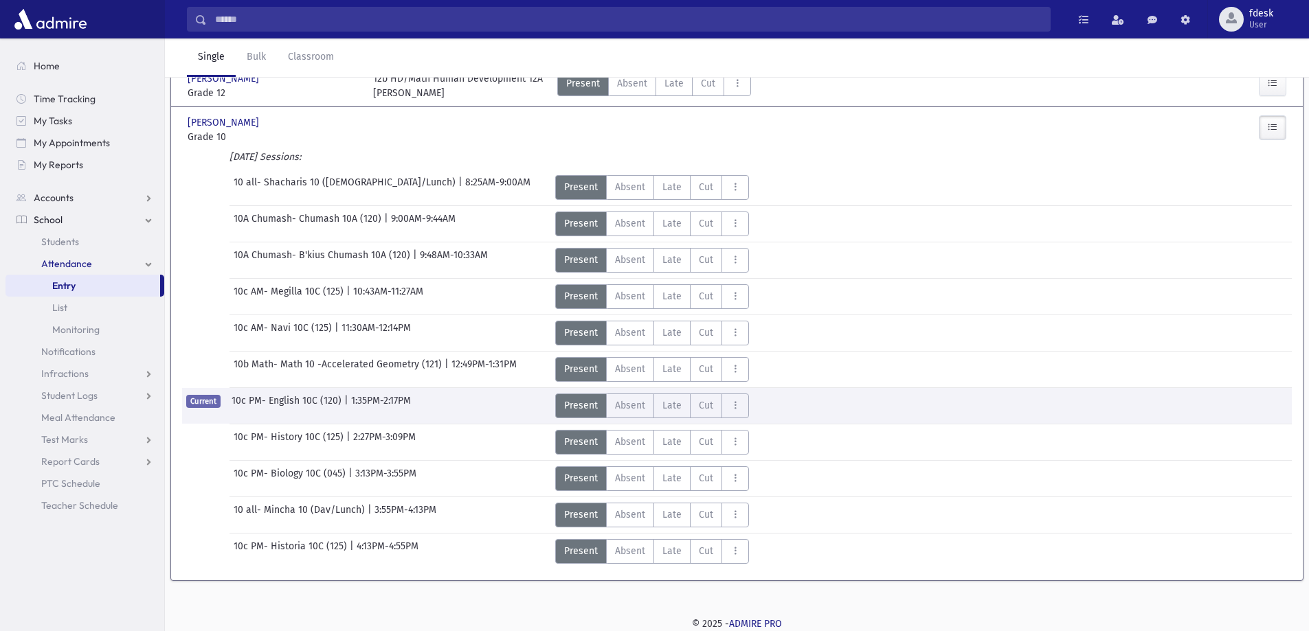 Image resolution: width=1309 pixels, height=631 pixels. I want to click on a: Time Tracking, so click(85, 99).